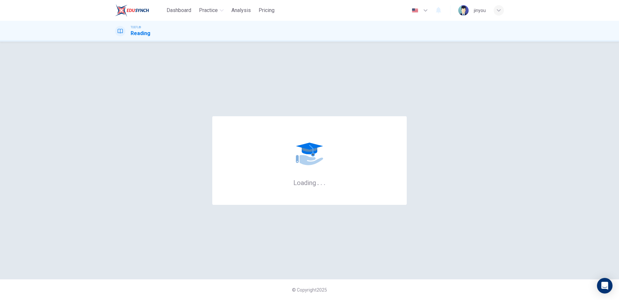  What do you see at coordinates (241, 10) in the screenshot?
I see `button: Analysis` at bounding box center [241, 10].